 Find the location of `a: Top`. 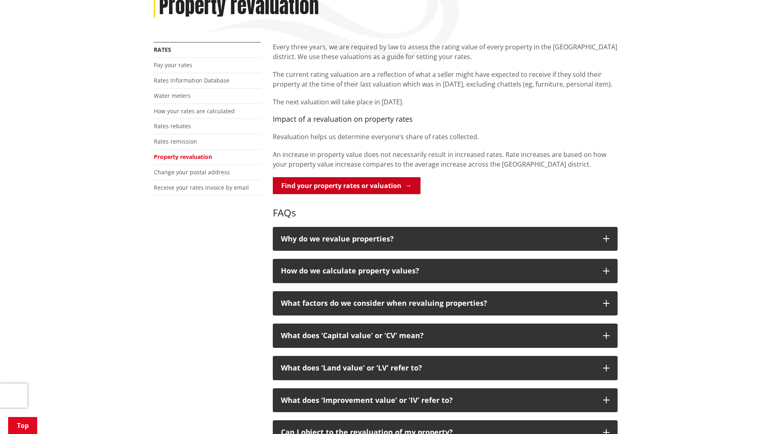

a: Top is located at coordinates (23, 426).